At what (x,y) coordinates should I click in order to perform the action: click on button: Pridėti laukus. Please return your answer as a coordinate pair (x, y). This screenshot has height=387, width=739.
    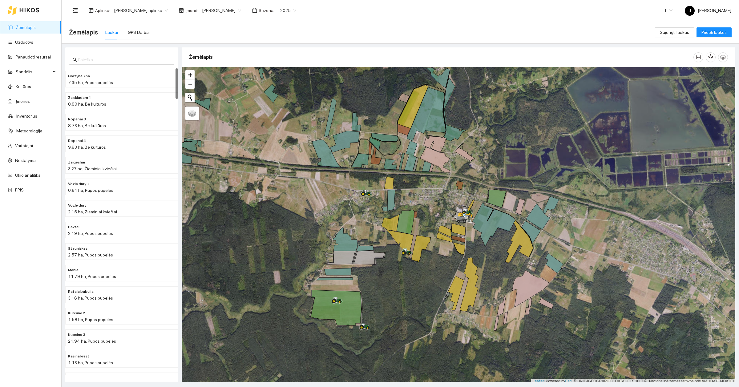
    Looking at the image, I should click on (715, 32).